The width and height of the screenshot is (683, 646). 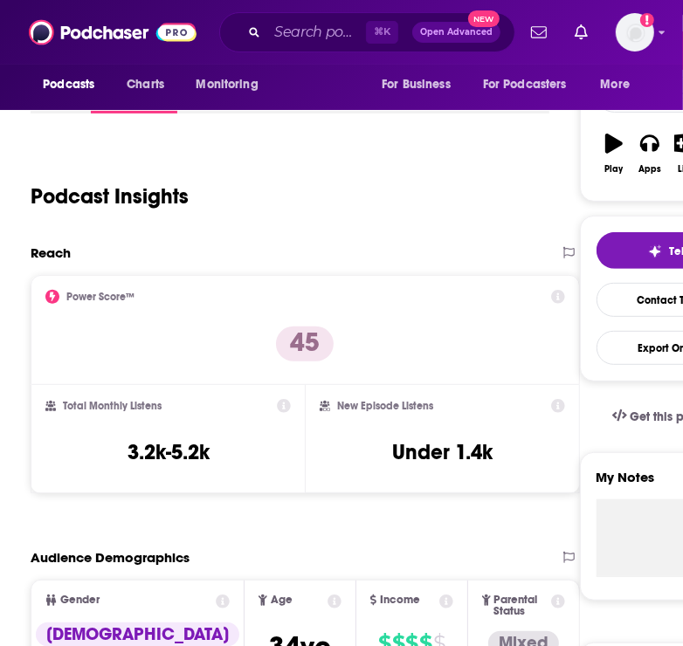 I want to click on img: tell me why sparkle, so click(x=655, y=251).